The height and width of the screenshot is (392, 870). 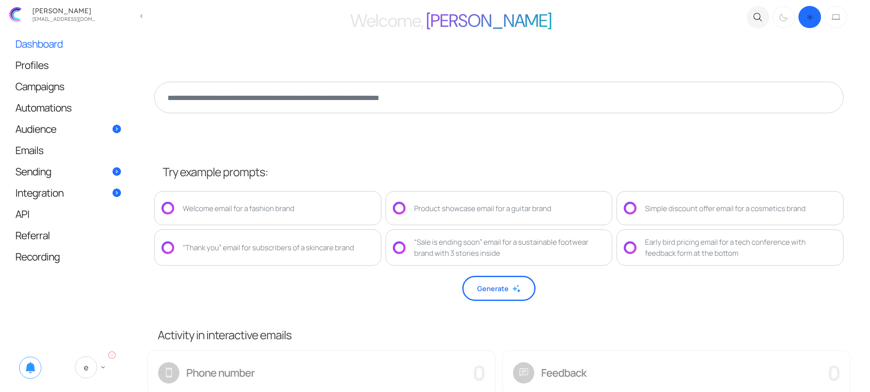 I want to click on span: Campaigns, so click(x=40, y=86).